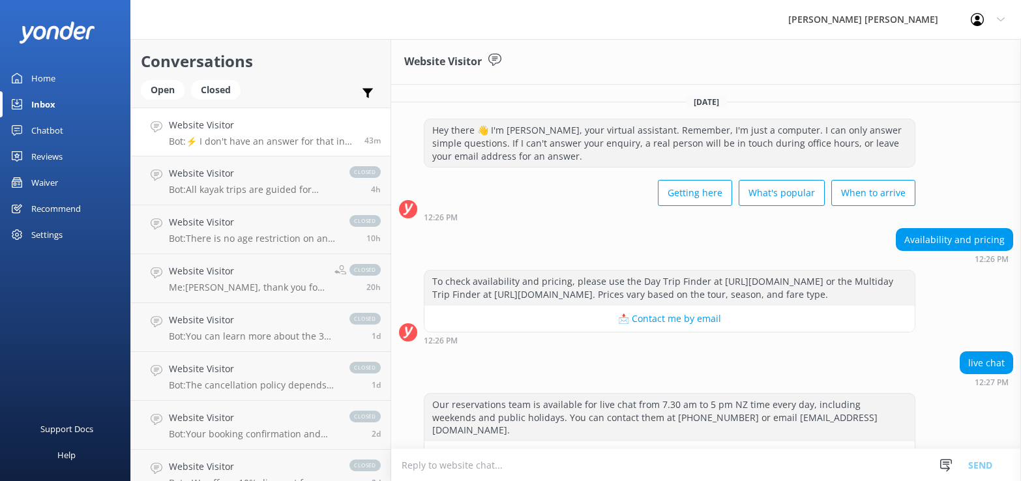 The image size is (1021, 481). I want to click on div: Open, so click(162, 90).